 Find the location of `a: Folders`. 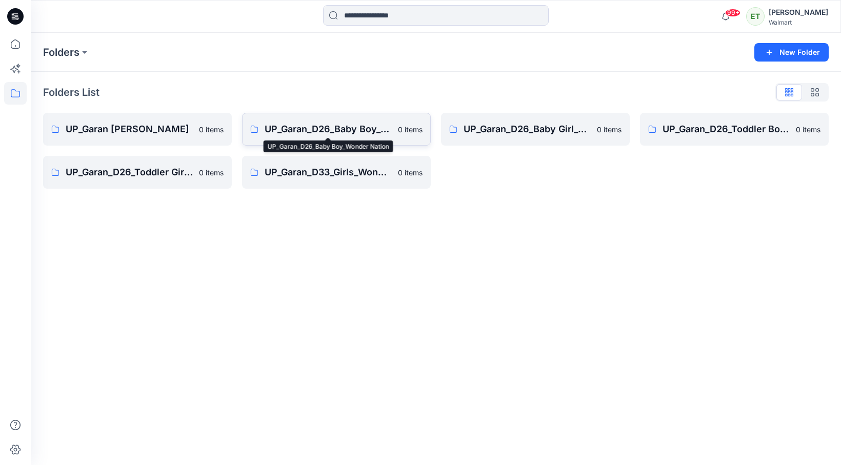

a: Folders is located at coordinates (61, 52).